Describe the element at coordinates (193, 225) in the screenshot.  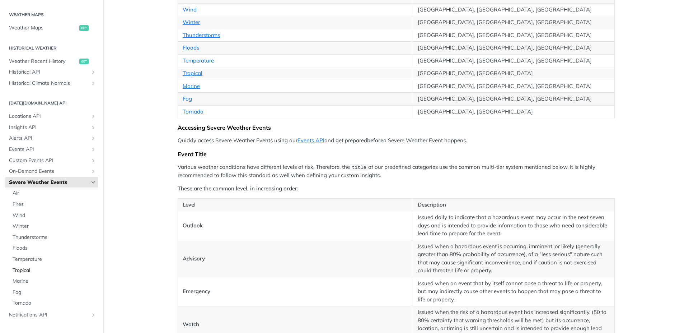
I see `strong: Outlook` at that location.